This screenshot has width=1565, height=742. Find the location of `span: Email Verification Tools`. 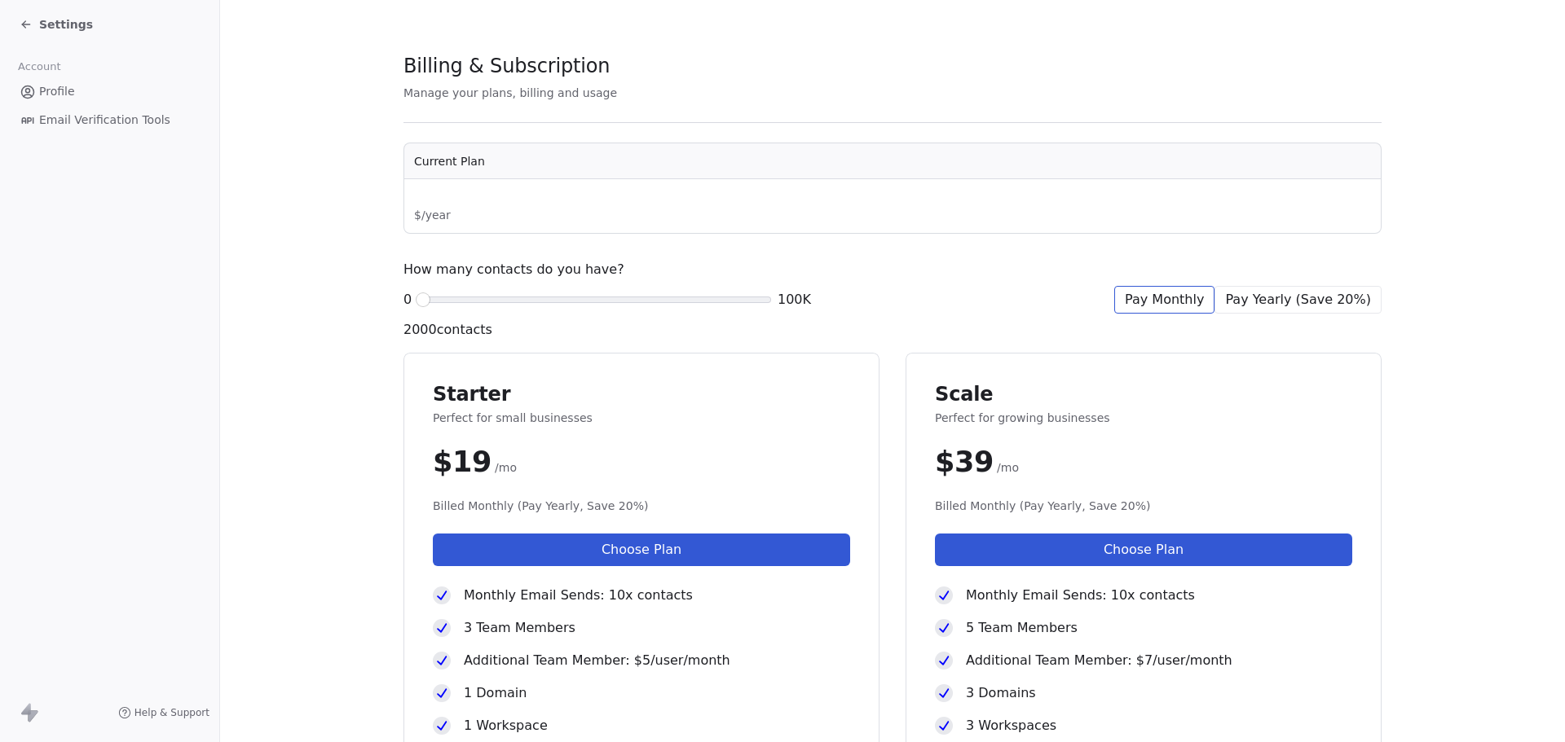

span: Email Verification Tools is located at coordinates (104, 120).